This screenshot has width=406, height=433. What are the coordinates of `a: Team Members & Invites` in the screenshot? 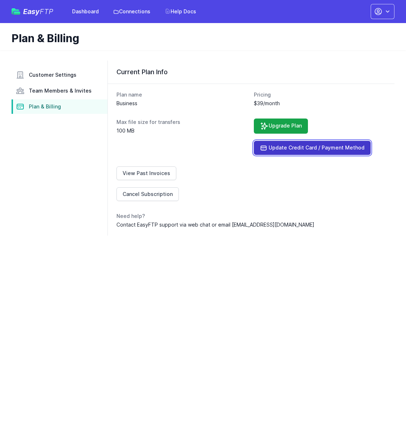 It's located at (59, 91).